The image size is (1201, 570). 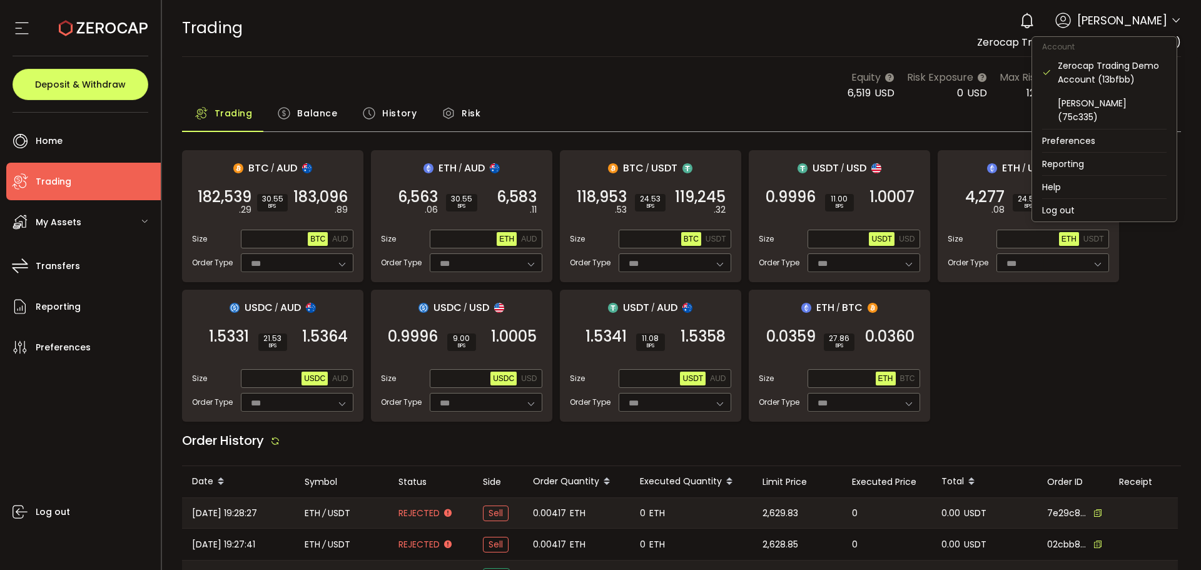 What do you see at coordinates (418, 197) in the screenshot?
I see `span: 6,563` at bounding box center [418, 197].